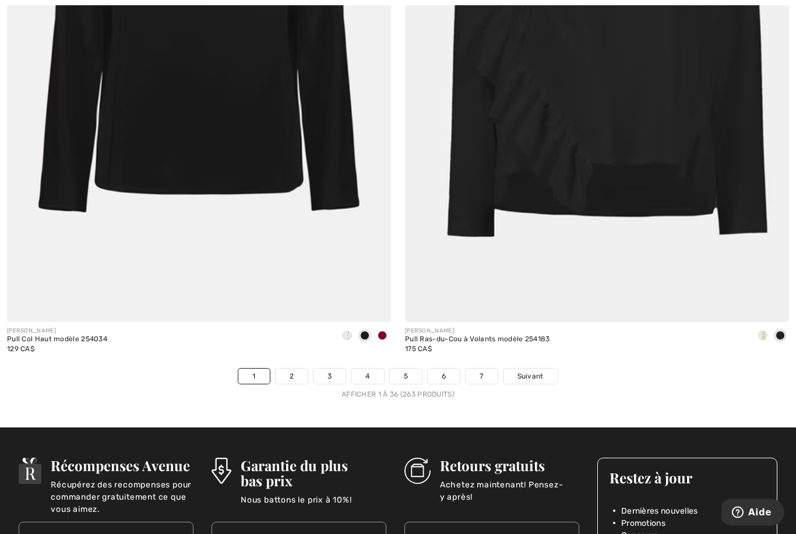 The height and width of the screenshot is (534, 796). What do you see at coordinates (660, 512) in the screenshot?
I see `span: Dernières nouvelles` at bounding box center [660, 512].